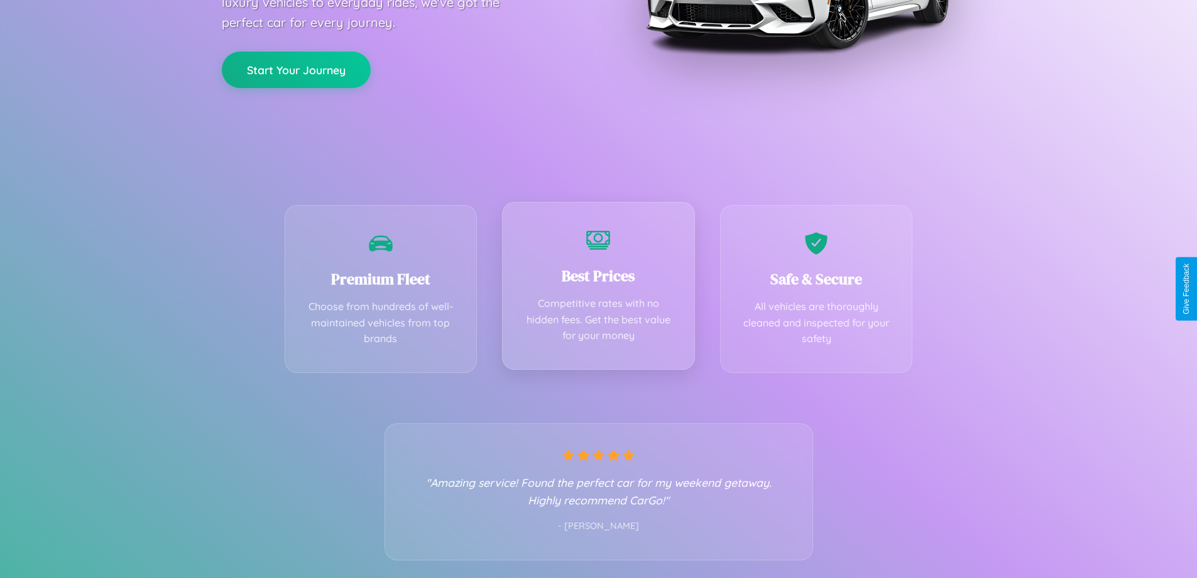 The image size is (1197, 578). I want to click on h3: Premium Fleet, so click(381, 278).